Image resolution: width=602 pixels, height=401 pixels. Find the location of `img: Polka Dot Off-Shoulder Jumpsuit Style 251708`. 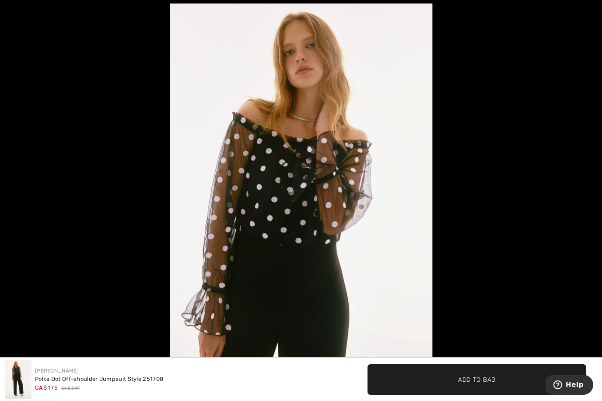

img: Polka Dot Off-Shoulder Jumpsuit Style 251708 is located at coordinates (18, 379).